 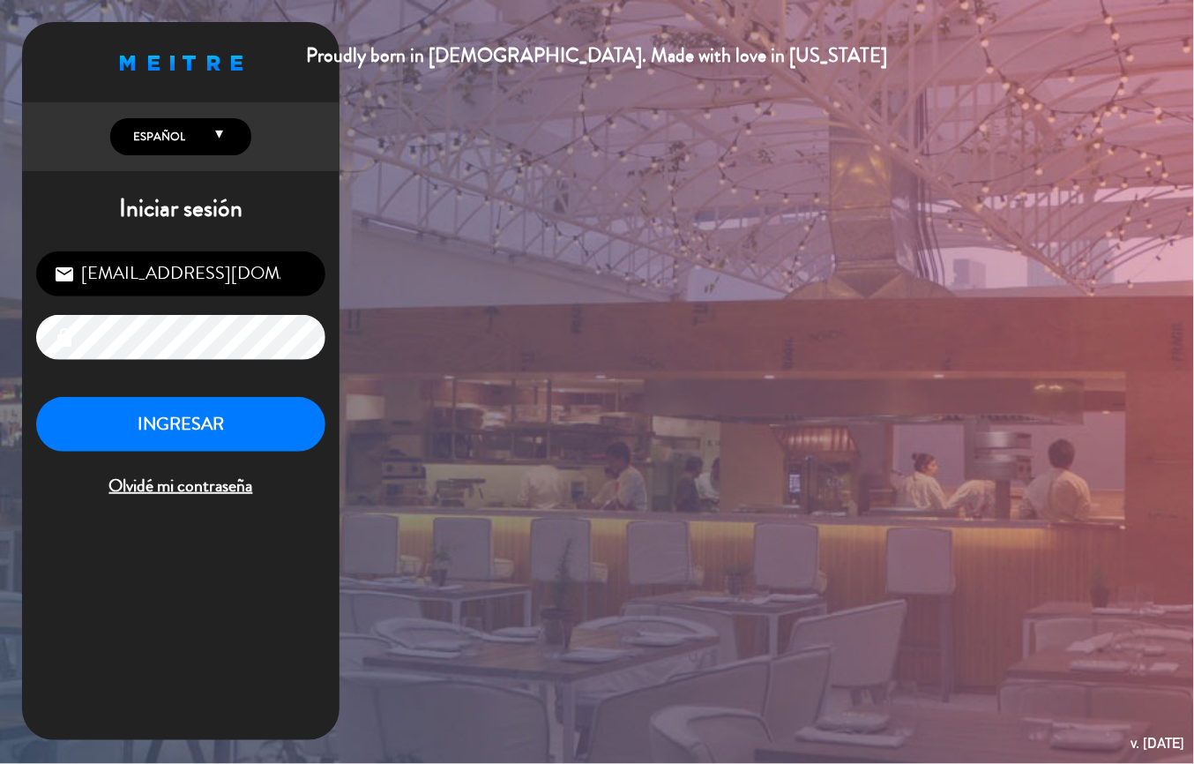 I want to click on button: INGRESAR, so click(x=181, y=424).